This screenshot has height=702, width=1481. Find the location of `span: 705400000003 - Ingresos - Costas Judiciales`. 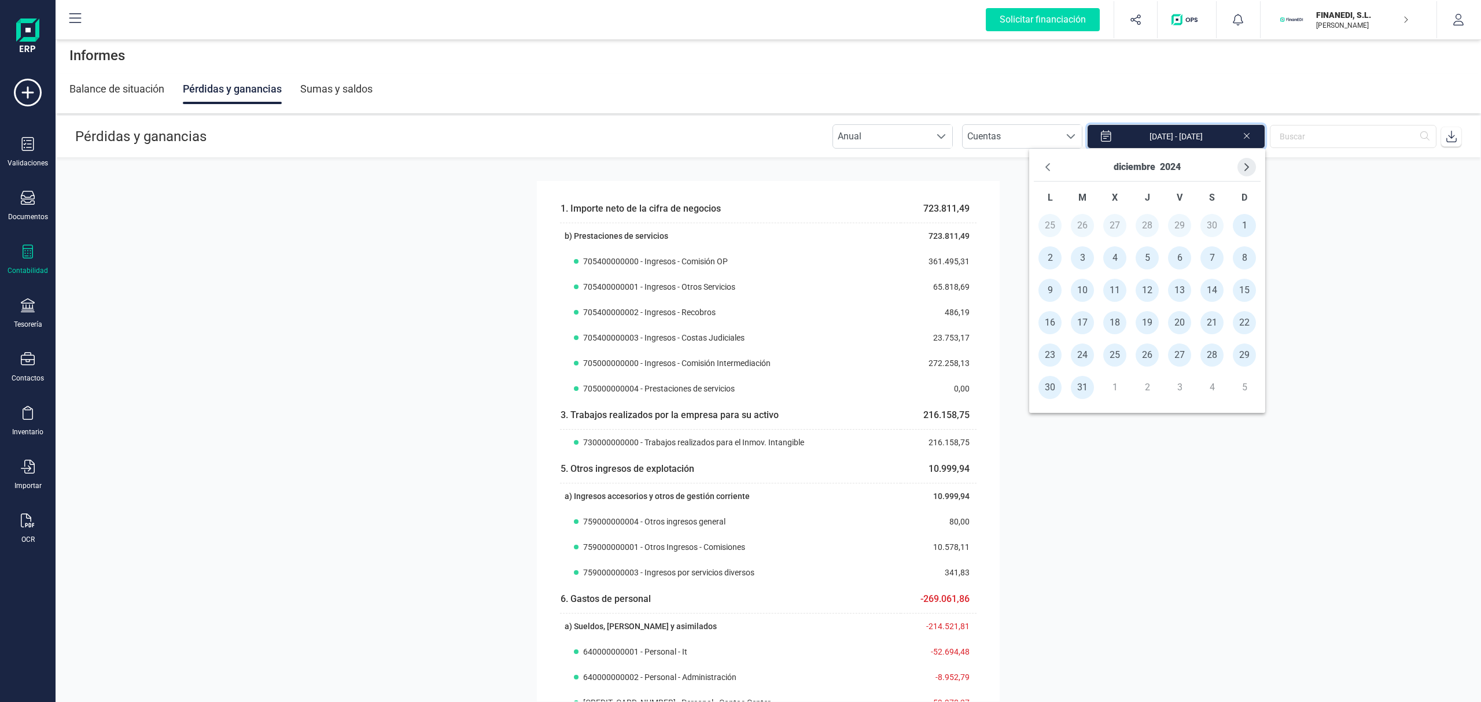

span: 705400000003 - Ingresos - Costas Judiciales is located at coordinates (663, 338).